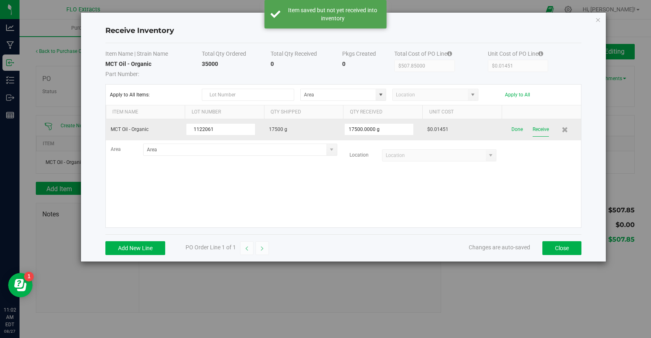 The width and height of the screenshot is (651, 338). I want to click on th: Total Cost of PO Line, so click(441, 55).